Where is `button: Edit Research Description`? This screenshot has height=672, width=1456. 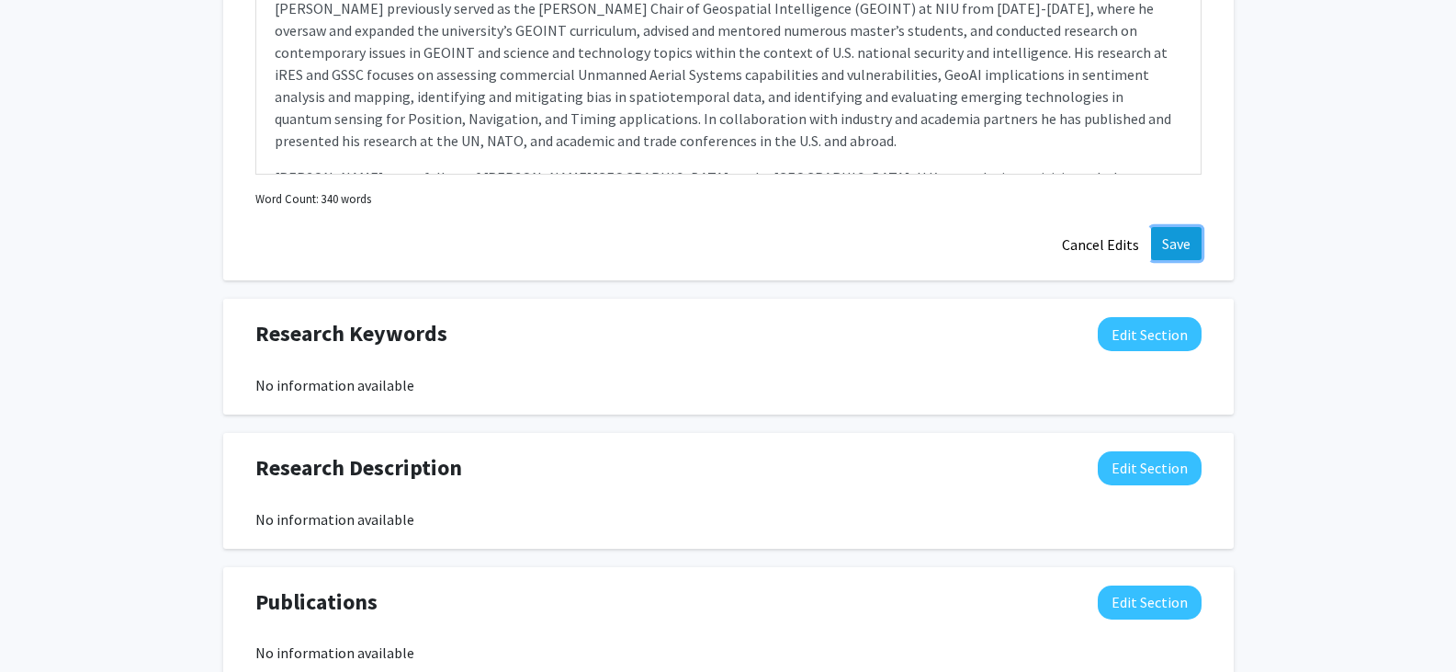 button: Edit Research Description is located at coordinates (1150, 468).